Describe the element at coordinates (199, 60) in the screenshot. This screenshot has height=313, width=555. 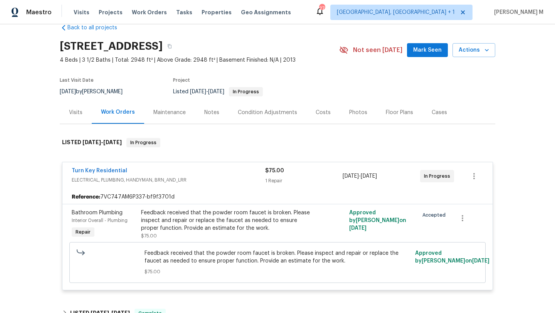
I see `span: 4 Beds | 3 1/2 Baths | Total: 2948 ft² | Above Grade: 2948 ft² | Basement Finished: N/A | 2013` at that location.